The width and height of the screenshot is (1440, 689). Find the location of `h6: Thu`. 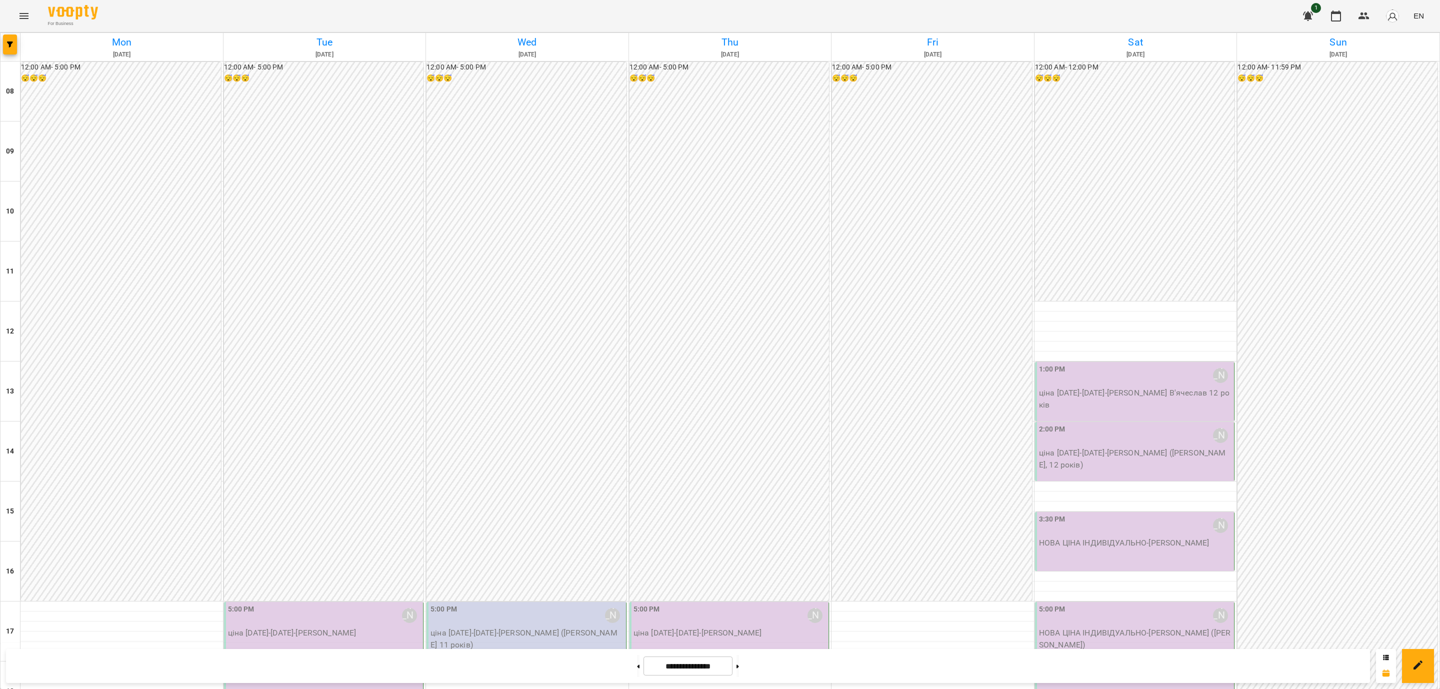

h6: Thu is located at coordinates (730, 42).